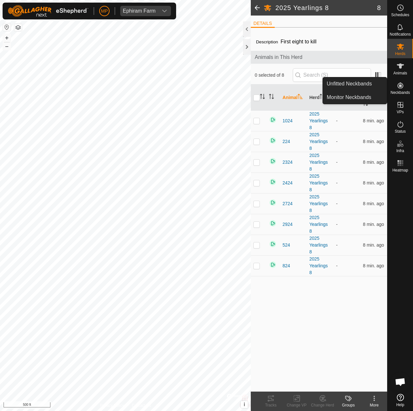 The height and width of the screenshot is (411, 413). What do you see at coordinates (319, 57) in the screenshot?
I see `span: Animals in This Herd` at bounding box center [319, 57].